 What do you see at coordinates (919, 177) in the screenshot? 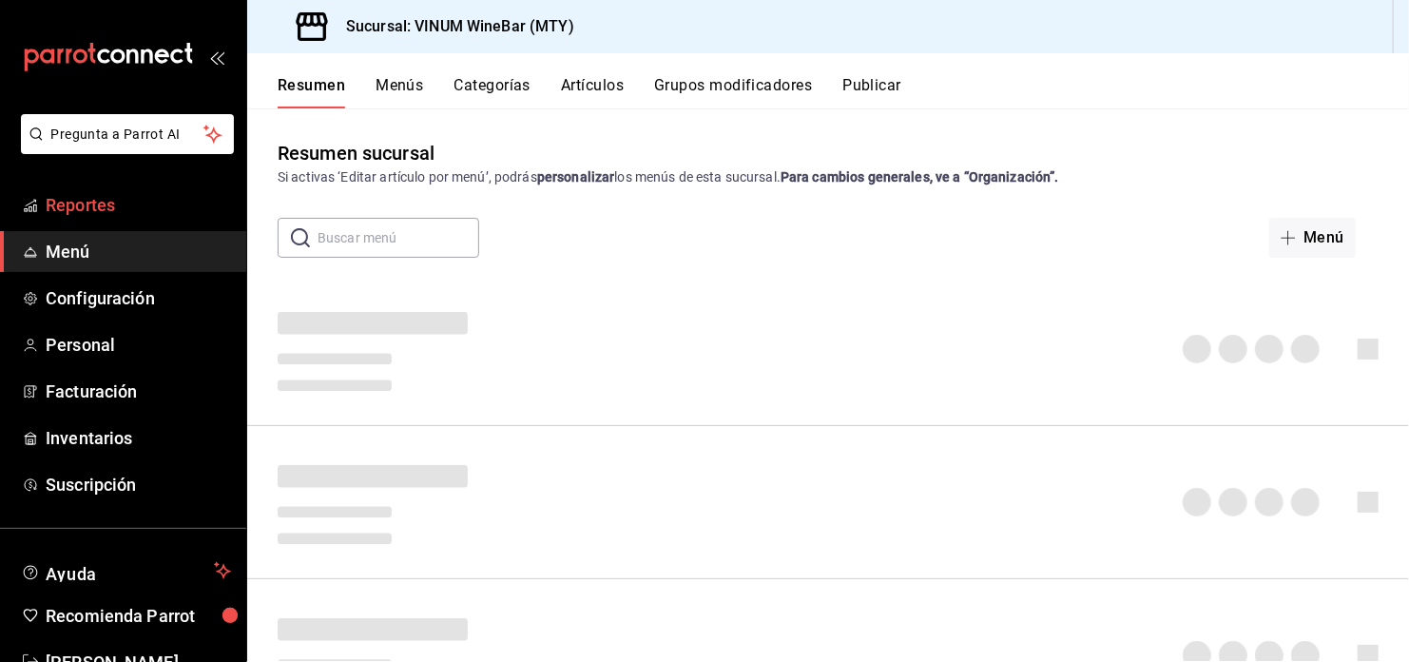
I see `strong: Para cambios generales, ve a “Organización”.` at bounding box center [919, 177].